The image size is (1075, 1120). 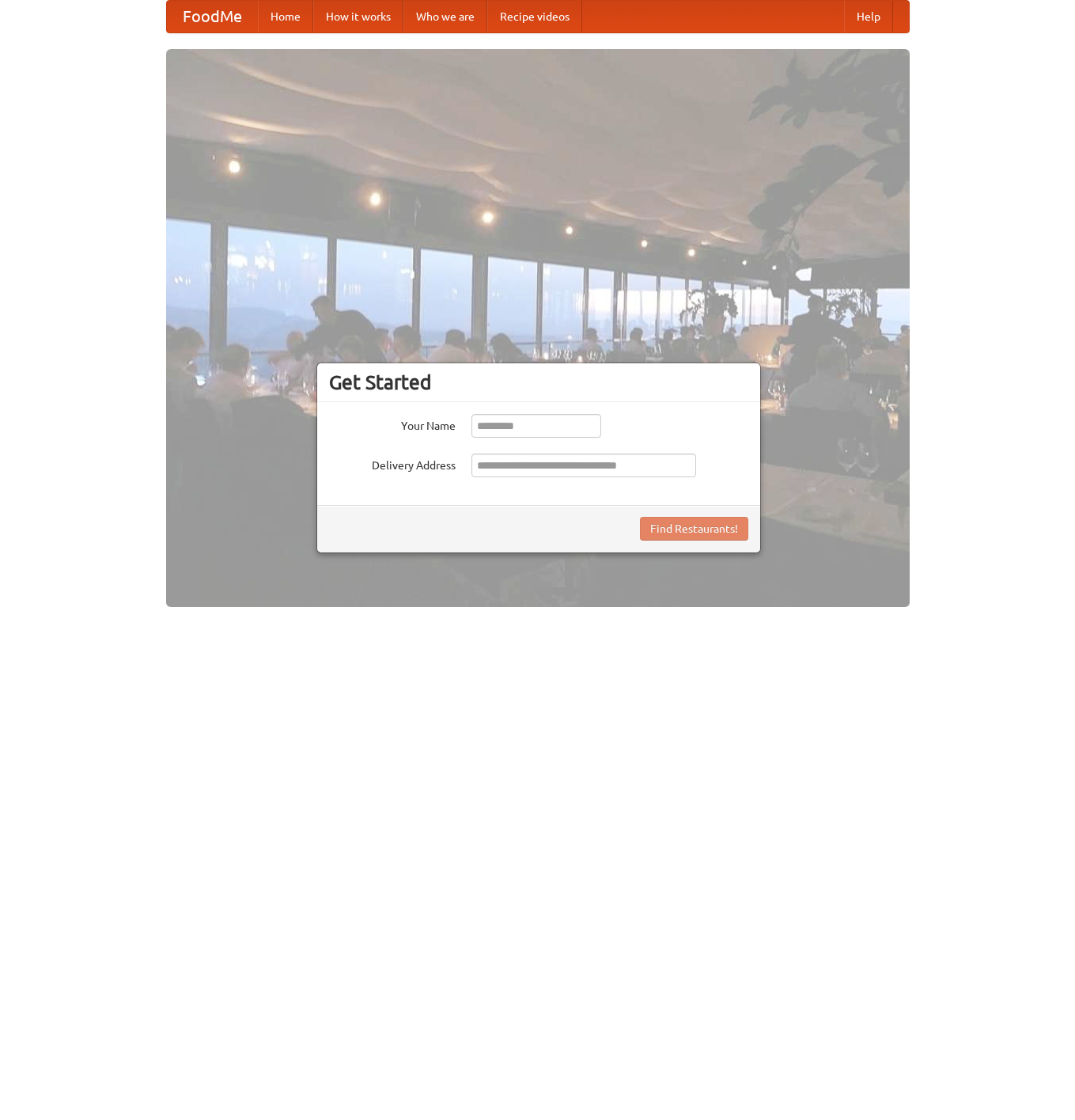 I want to click on a: Who we are, so click(x=446, y=17).